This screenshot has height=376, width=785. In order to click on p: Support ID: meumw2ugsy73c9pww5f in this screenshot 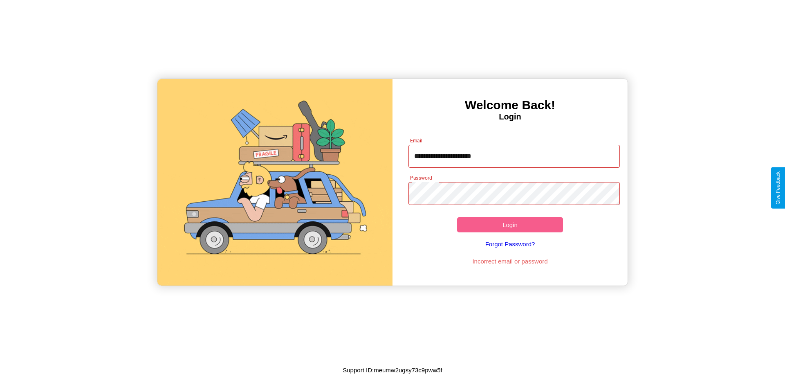, I will do `click(392, 369)`.